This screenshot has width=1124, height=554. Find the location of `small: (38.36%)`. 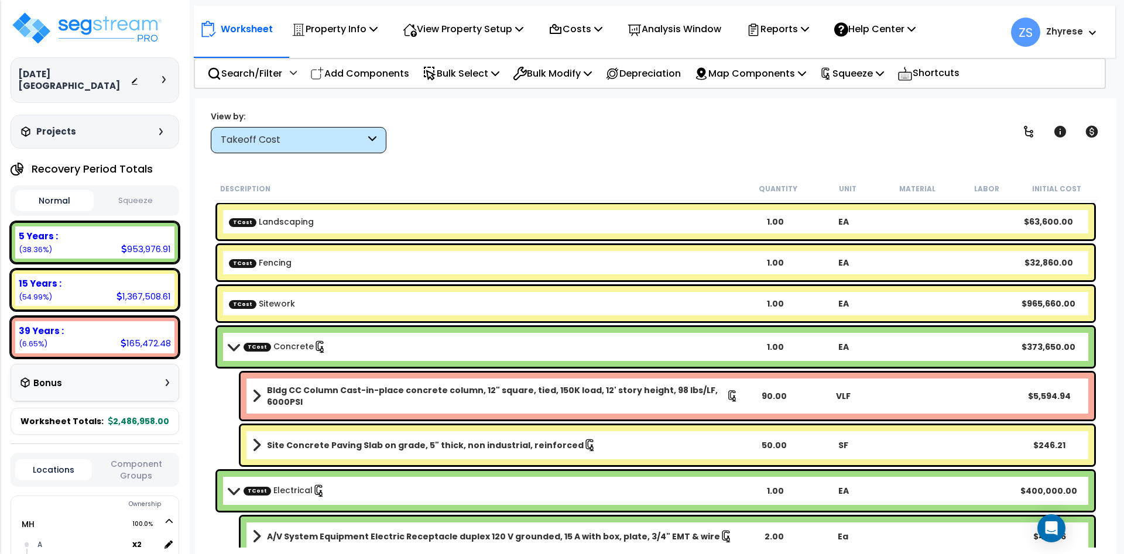

small: (38.36%) is located at coordinates (35, 249).